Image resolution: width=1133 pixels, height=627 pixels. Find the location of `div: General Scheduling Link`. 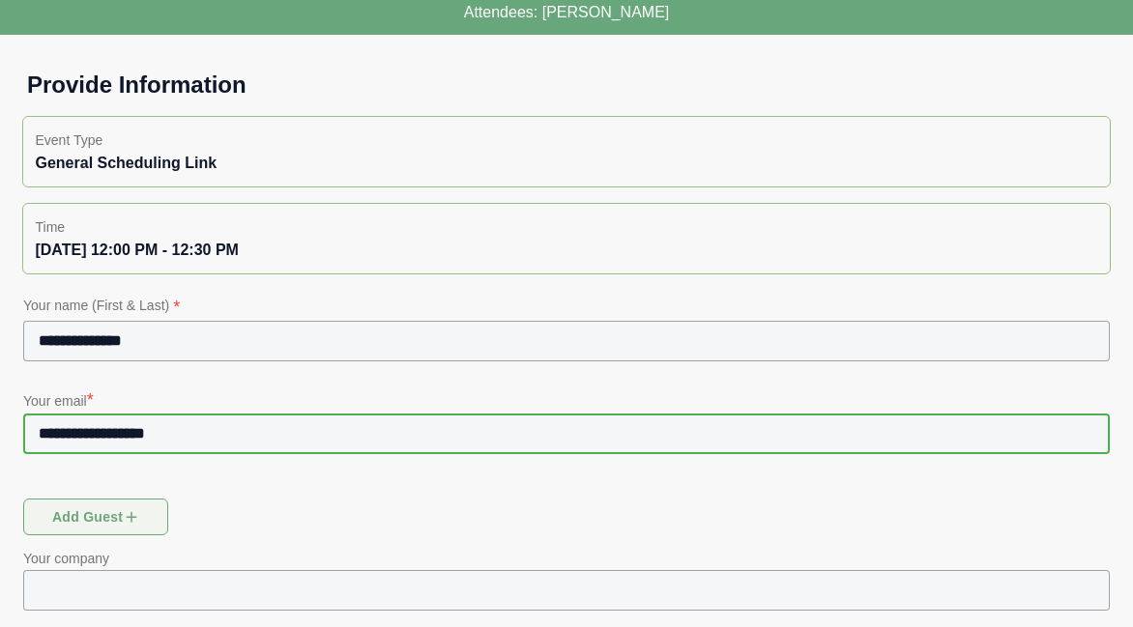

div: General Scheduling Link is located at coordinates (565, 163).